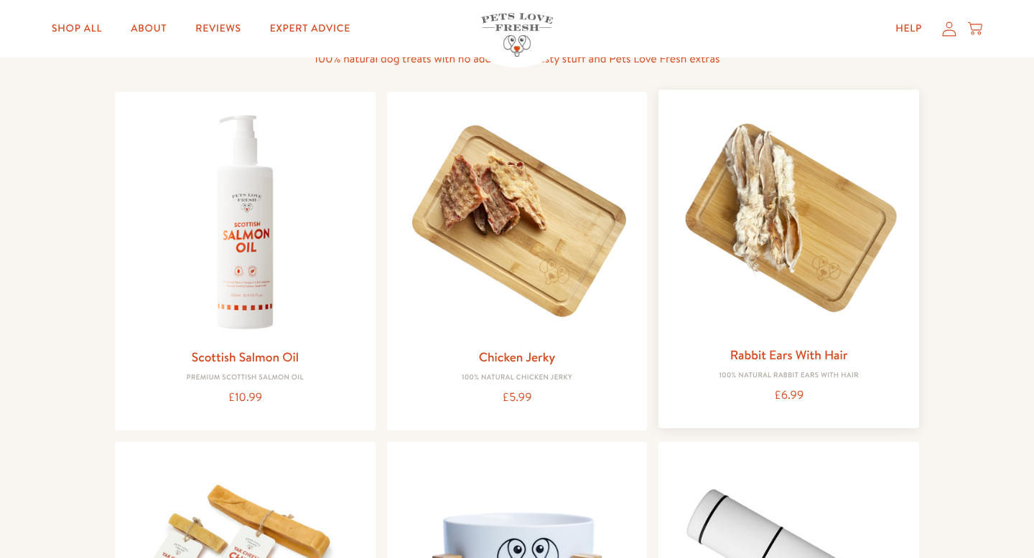 Image resolution: width=1034 pixels, height=558 pixels. What do you see at coordinates (517, 59) in the screenshot?
I see `span: 100% natural dog treats with no additives or nasty stuff and Pets Love Fresh extras` at bounding box center [517, 59].